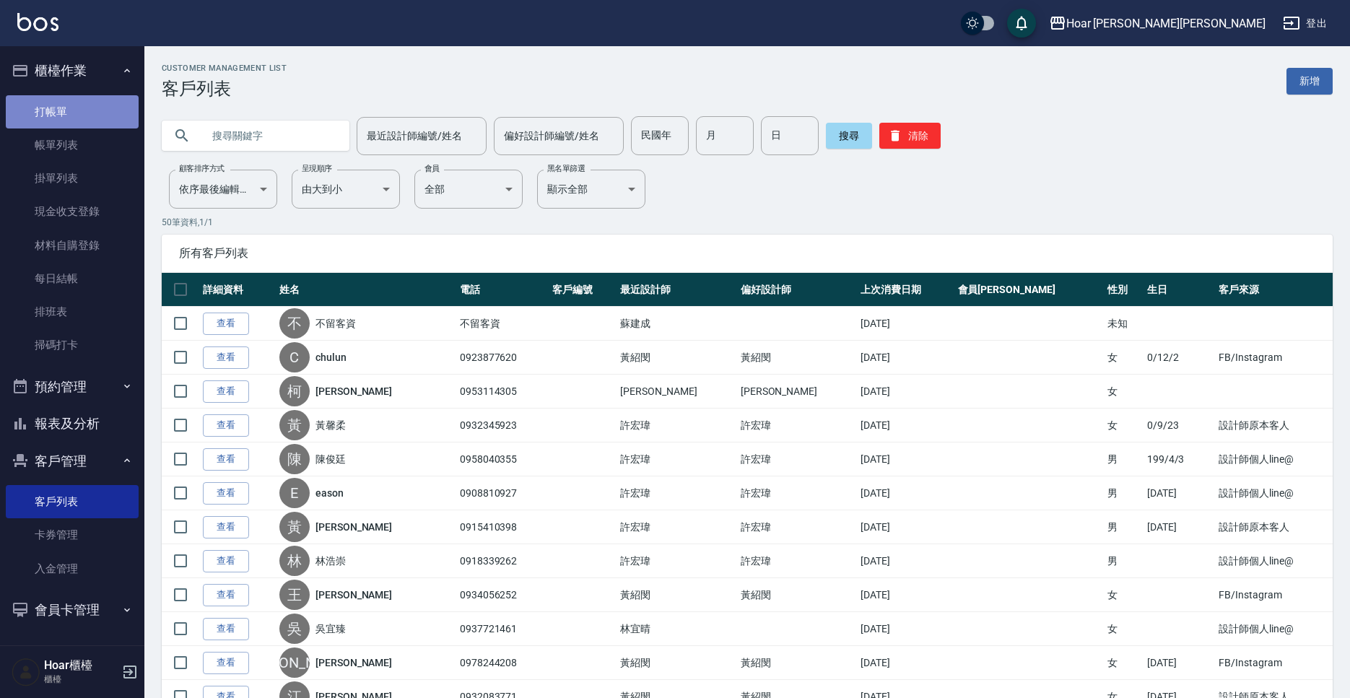 The height and width of the screenshot is (698, 1350). Describe the element at coordinates (72, 424) in the screenshot. I see `button: 報表及分析` at that location.